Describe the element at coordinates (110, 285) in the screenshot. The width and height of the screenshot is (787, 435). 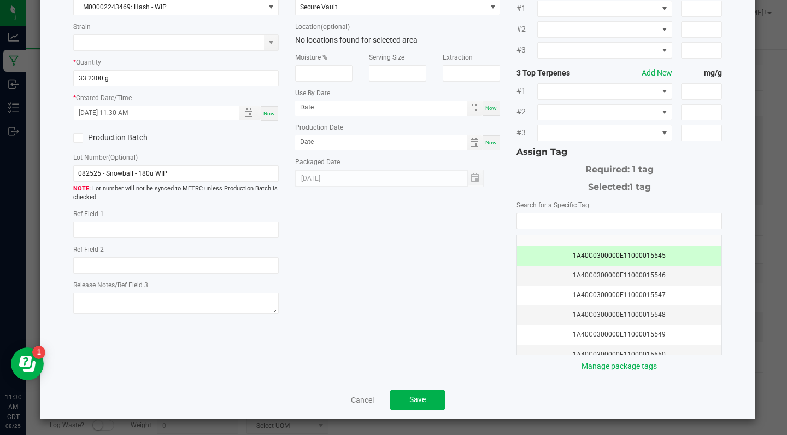
I see `label: Release Notes/Ref Field 3` at that location.